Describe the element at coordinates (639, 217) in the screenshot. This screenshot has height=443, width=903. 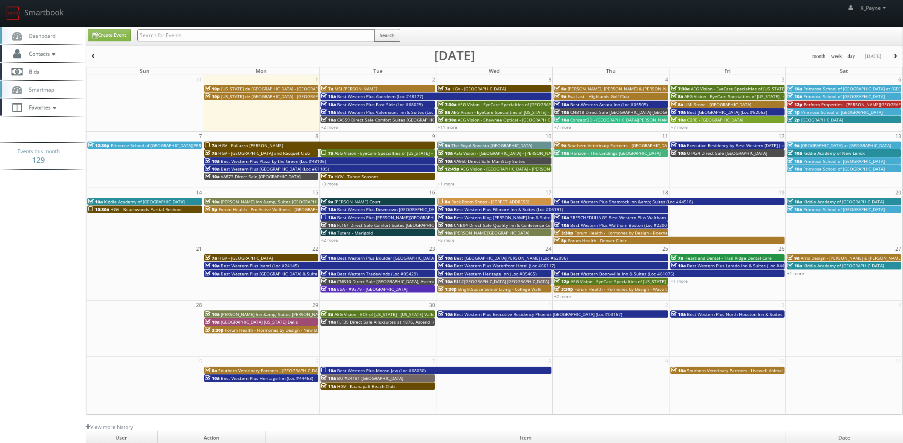
I see `span: *RESCHEDULING* Best Western Plus Waltham Boston (Loc #22009)` at that location.